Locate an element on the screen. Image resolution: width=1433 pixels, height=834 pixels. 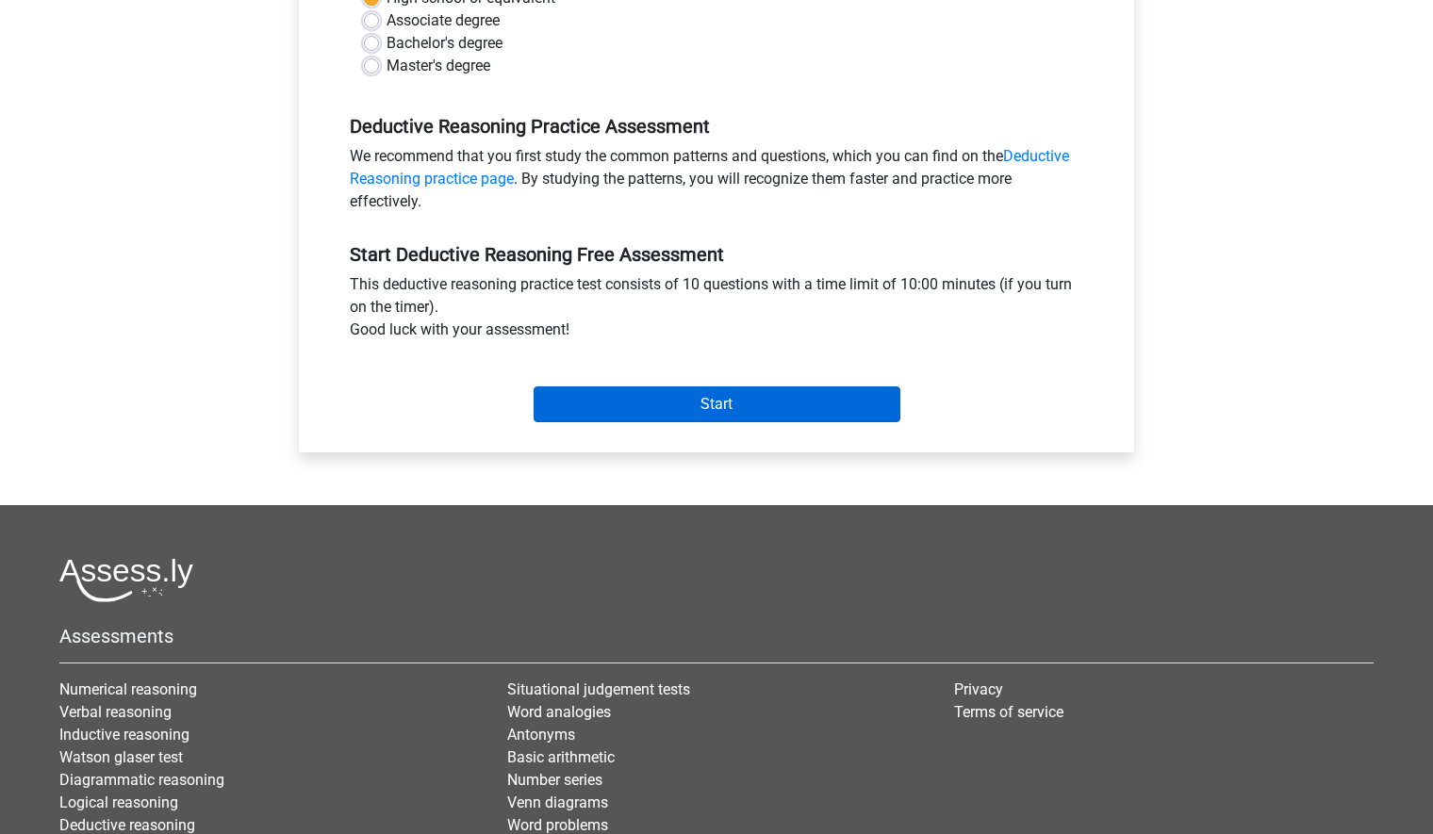
a: Inductive reasoning is located at coordinates (124, 734).